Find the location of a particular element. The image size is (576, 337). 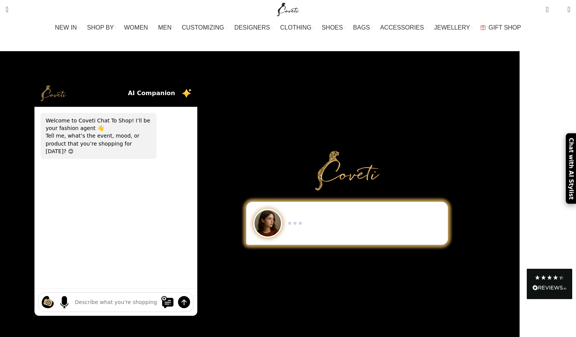

a: SHOES is located at coordinates (333, 28).